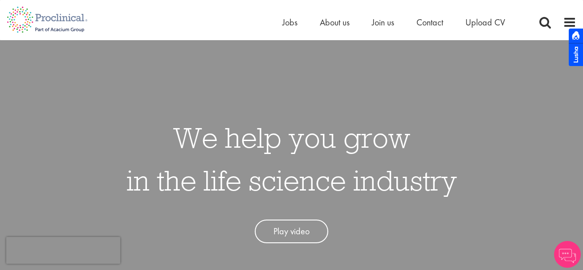 The width and height of the screenshot is (583, 270). Describe the element at coordinates (291, 231) in the screenshot. I see `a: Play video` at that location.